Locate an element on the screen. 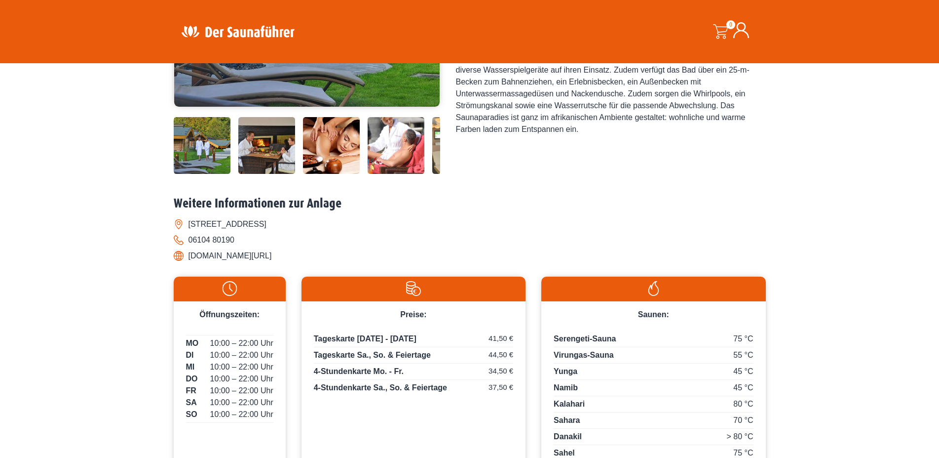  span: Virungas-Sauna is located at coordinates (584, 354).